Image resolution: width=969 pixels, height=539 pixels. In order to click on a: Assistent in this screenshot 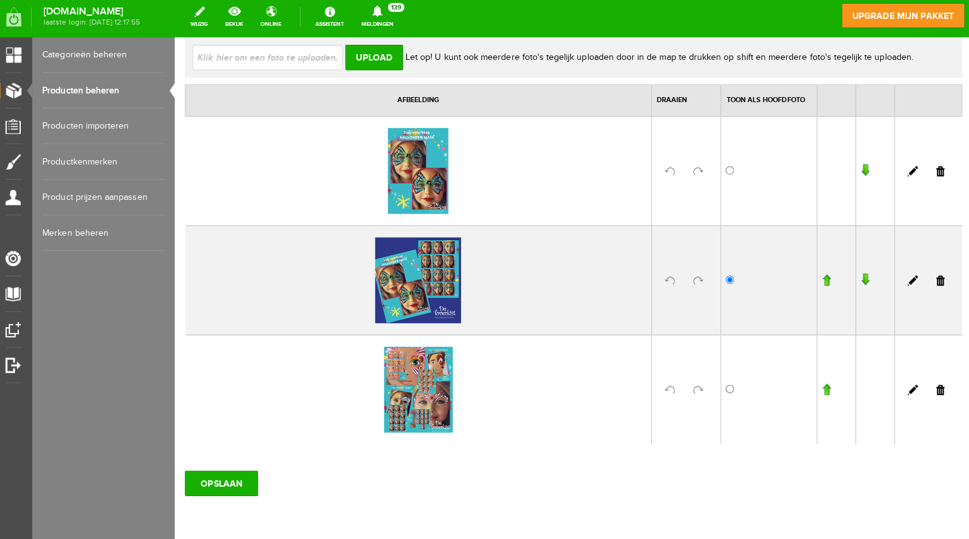, I will do `click(331, 20)`.